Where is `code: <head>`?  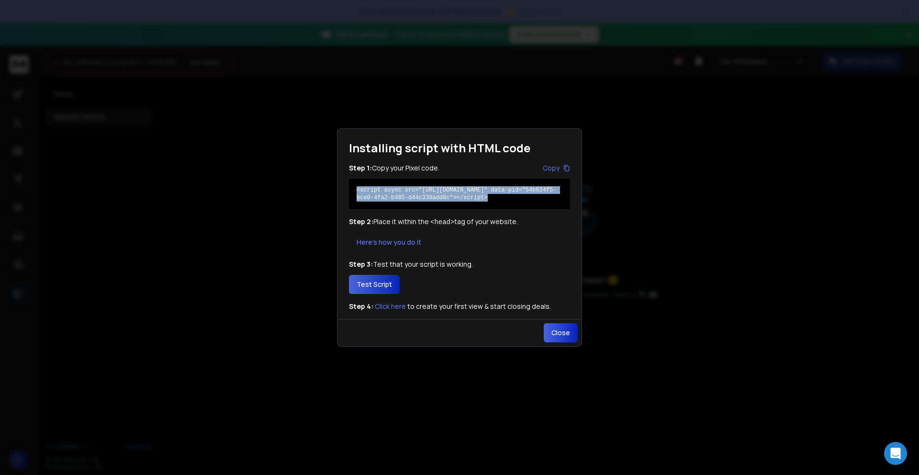
code: <head> is located at coordinates (442, 222).